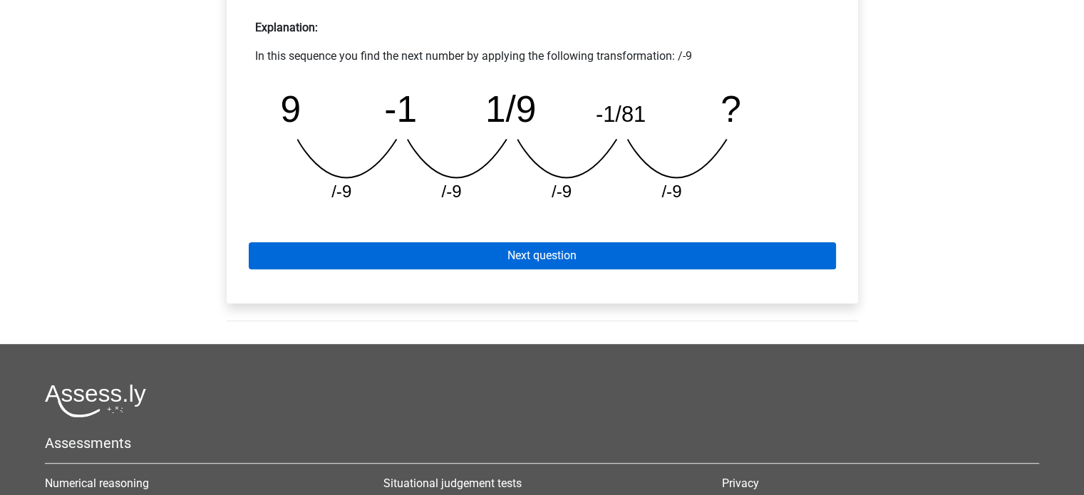 The image size is (1084, 495). What do you see at coordinates (401, 109) in the screenshot?
I see `tspan: -1` at bounding box center [401, 109].